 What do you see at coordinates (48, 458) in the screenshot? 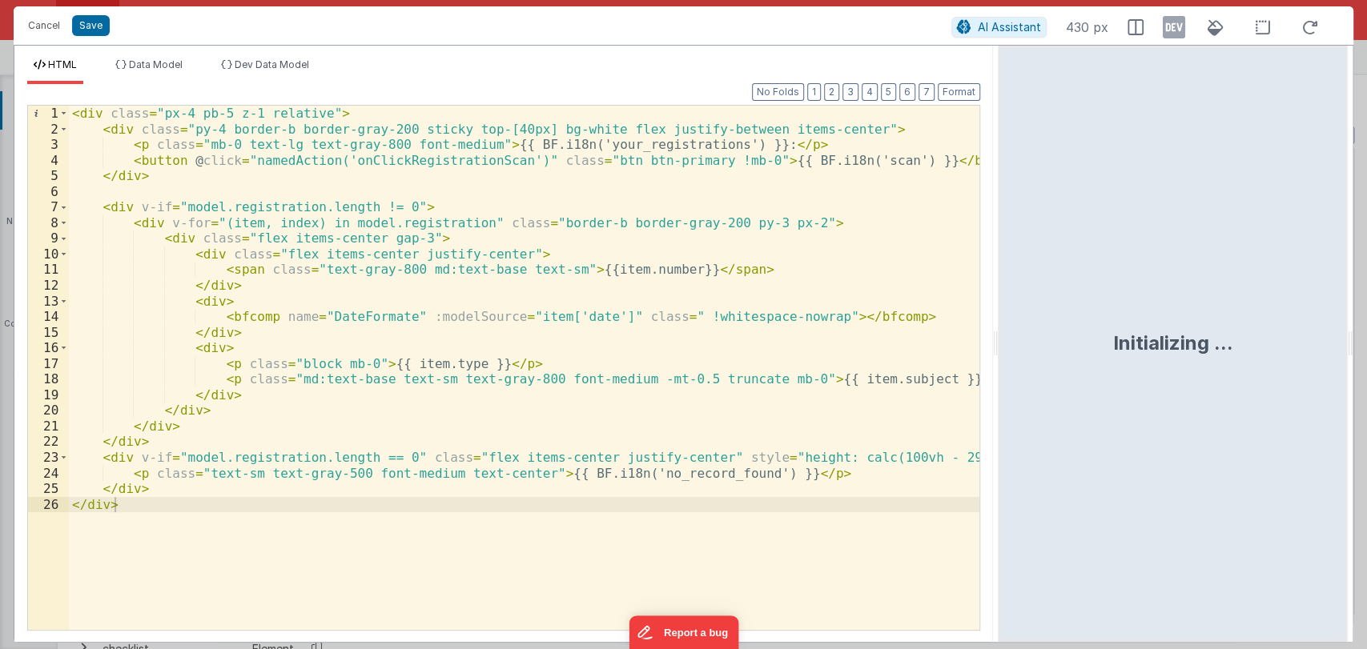
I see `div: 23` at bounding box center [48, 458].